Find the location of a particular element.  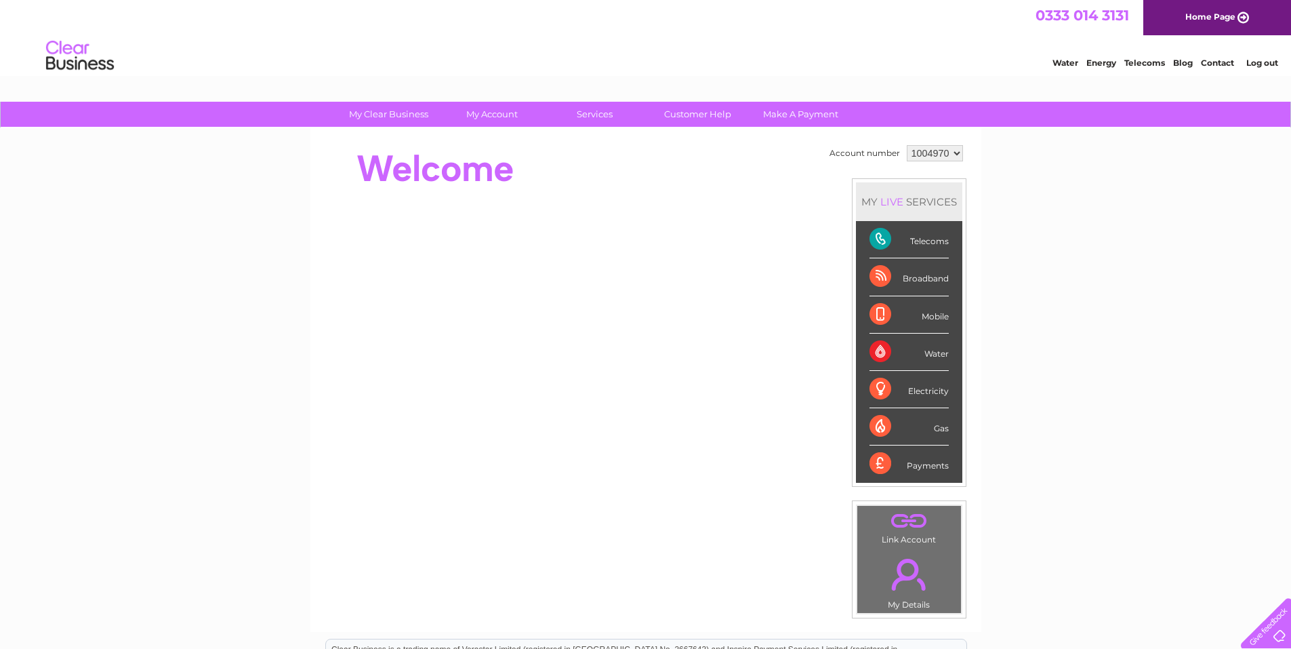

div: Mobile is located at coordinates (909, 315).